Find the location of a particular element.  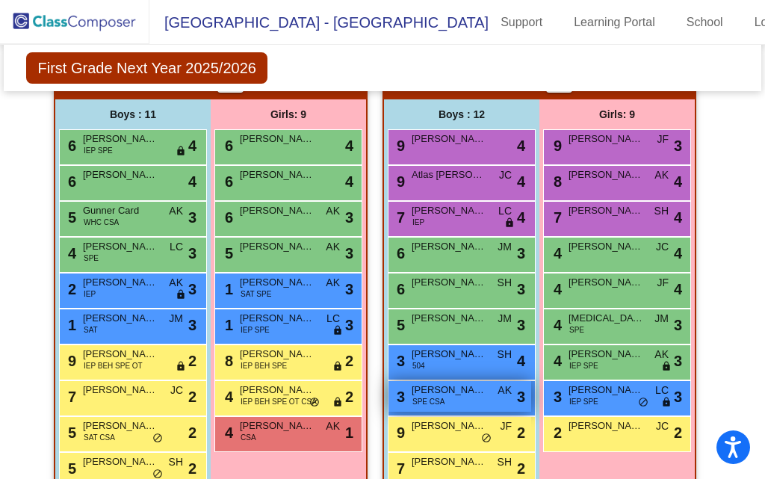

span: Gunner Card is located at coordinates (120, 211).